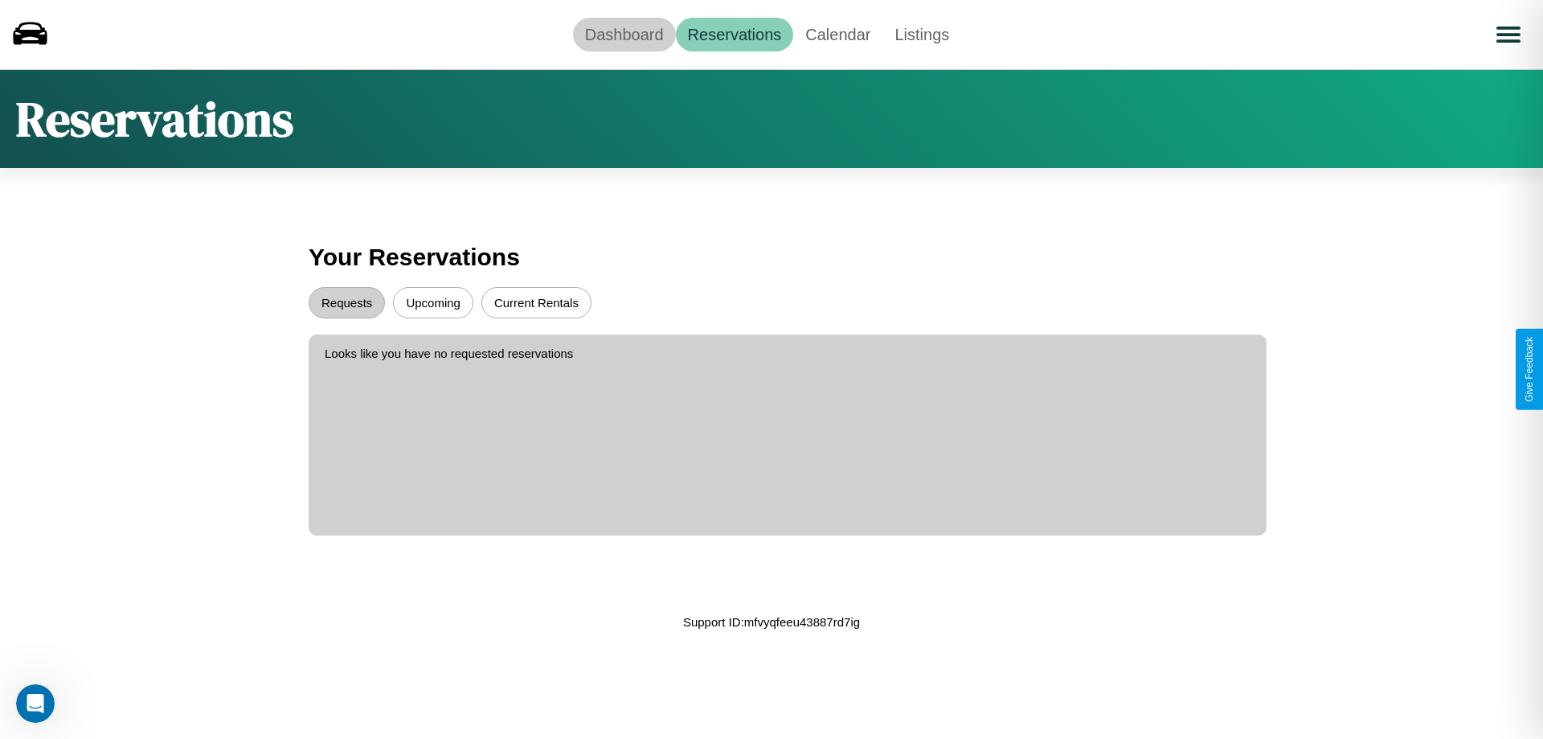  What do you see at coordinates (1509, 35) in the screenshot?
I see `button: Open menu` at bounding box center [1509, 35].